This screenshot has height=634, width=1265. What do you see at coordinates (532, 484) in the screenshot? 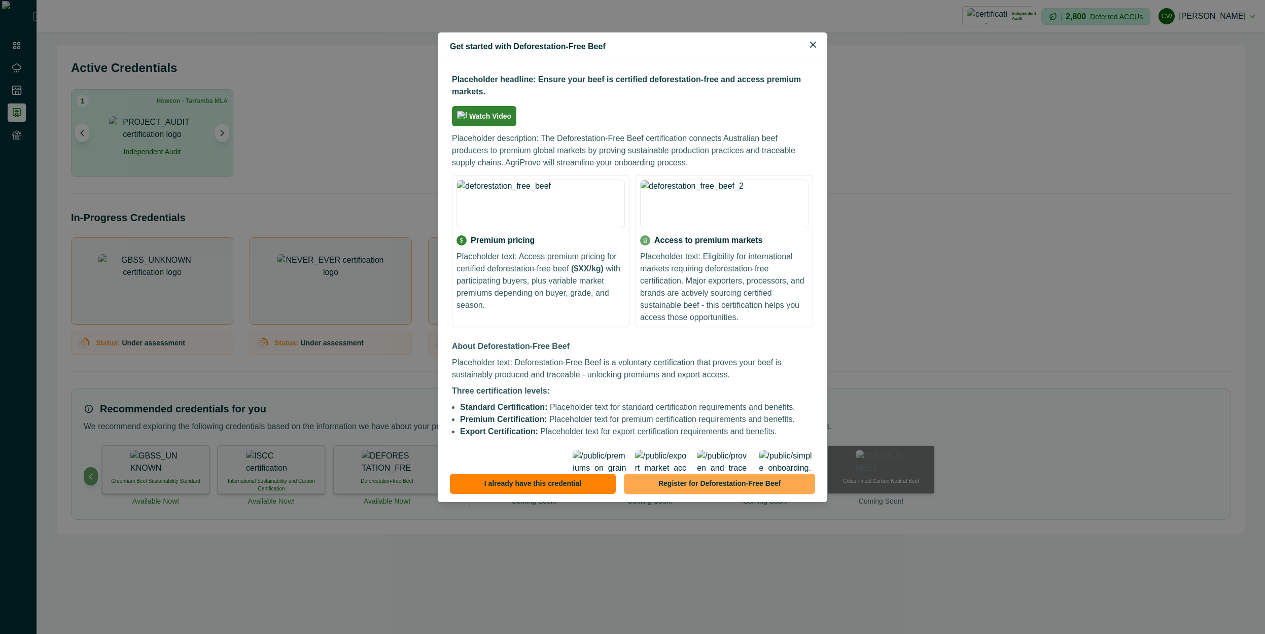
I see `button: I already have this credential` at bounding box center [532, 484].